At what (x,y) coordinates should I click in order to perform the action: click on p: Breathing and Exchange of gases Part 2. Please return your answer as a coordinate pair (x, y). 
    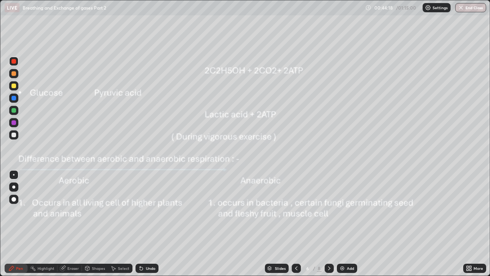
    Looking at the image, I should click on (64, 8).